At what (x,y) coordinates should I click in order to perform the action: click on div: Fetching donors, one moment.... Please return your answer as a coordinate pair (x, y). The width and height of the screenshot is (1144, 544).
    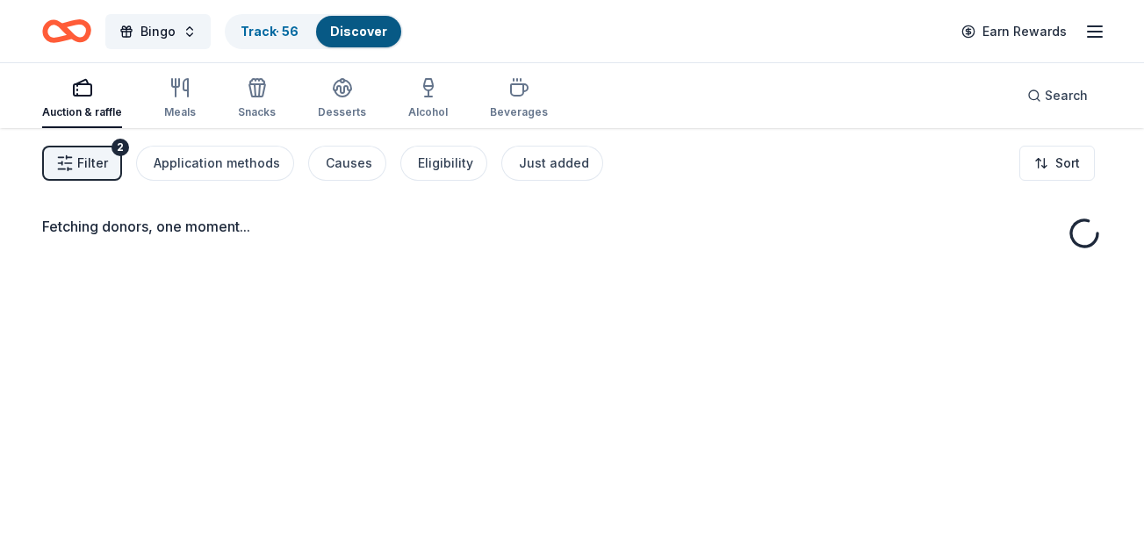
    Looking at the image, I should click on (572, 227).